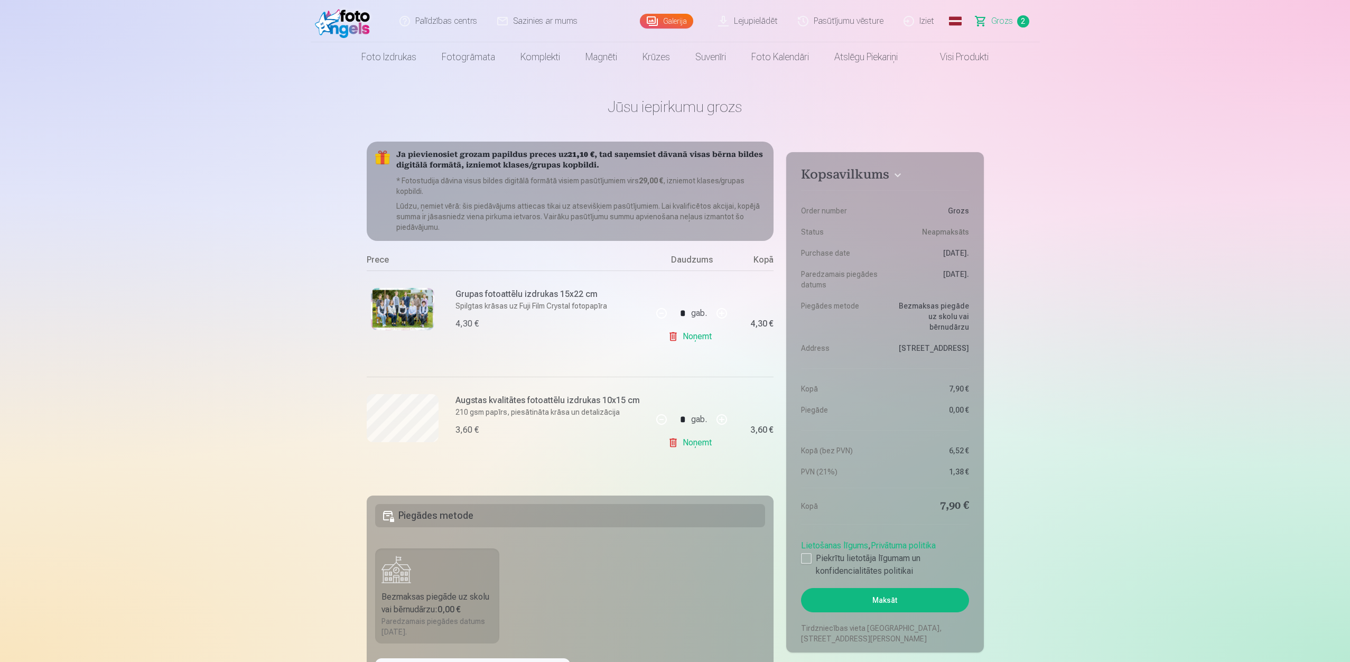 The image size is (1350, 662). What do you see at coordinates (885, 565) in the screenshot?
I see `label: Piekrītu lietotāja līgumam un konfidencialitātes politikai` at bounding box center [885, 565].